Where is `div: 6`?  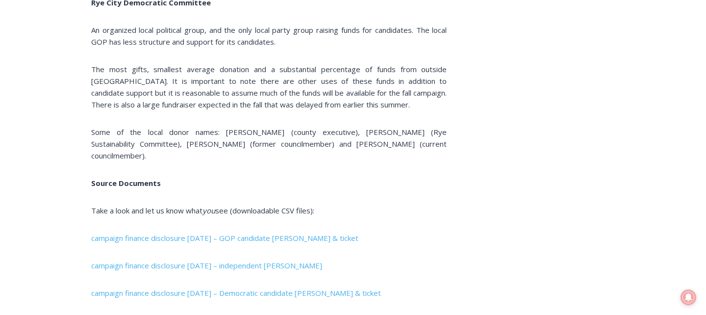 div: 6 is located at coordinates (116, 88).